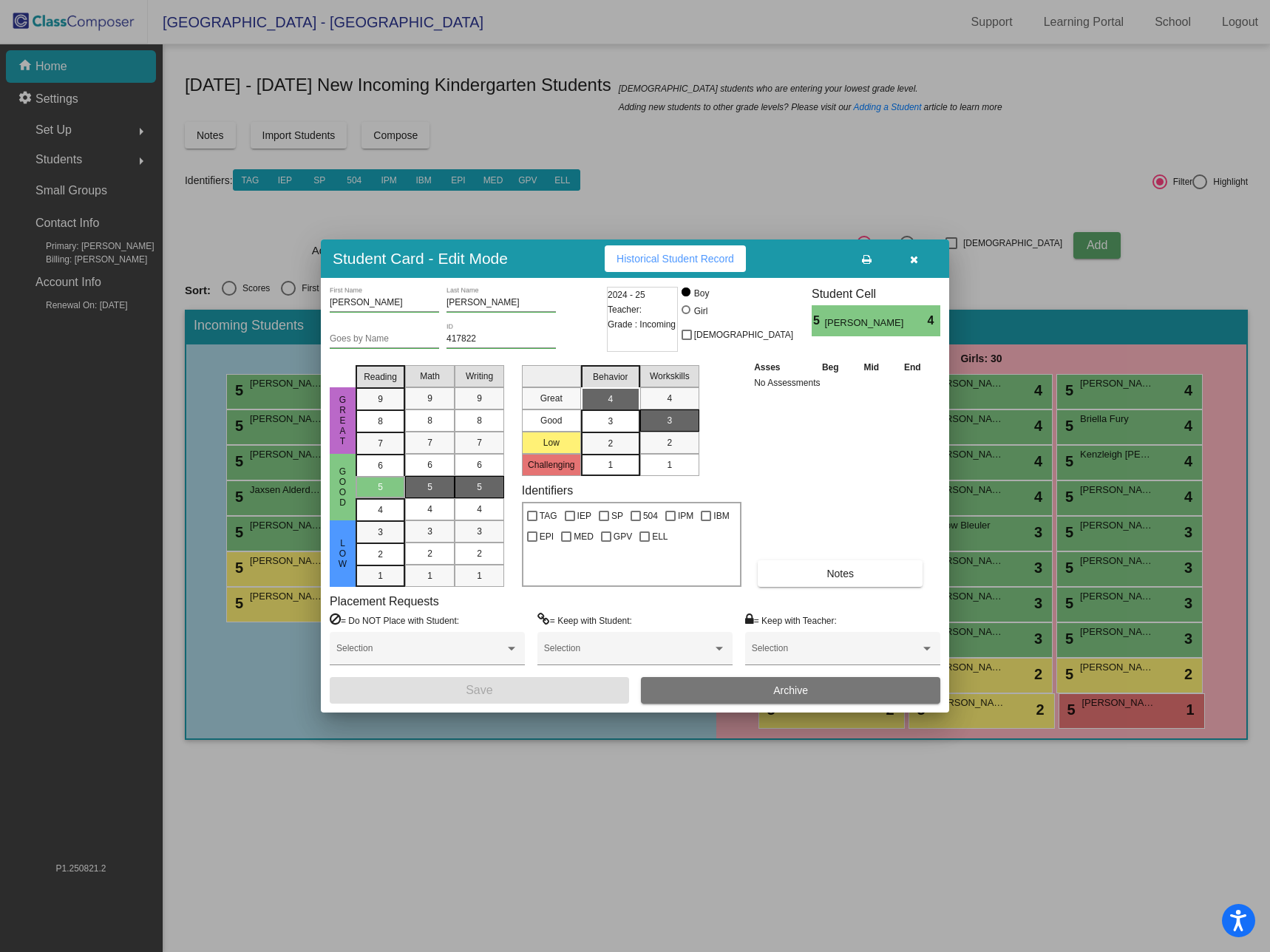 This screenshot has width=1270, height=952. I want to click on span: Good, so click(343, 487).